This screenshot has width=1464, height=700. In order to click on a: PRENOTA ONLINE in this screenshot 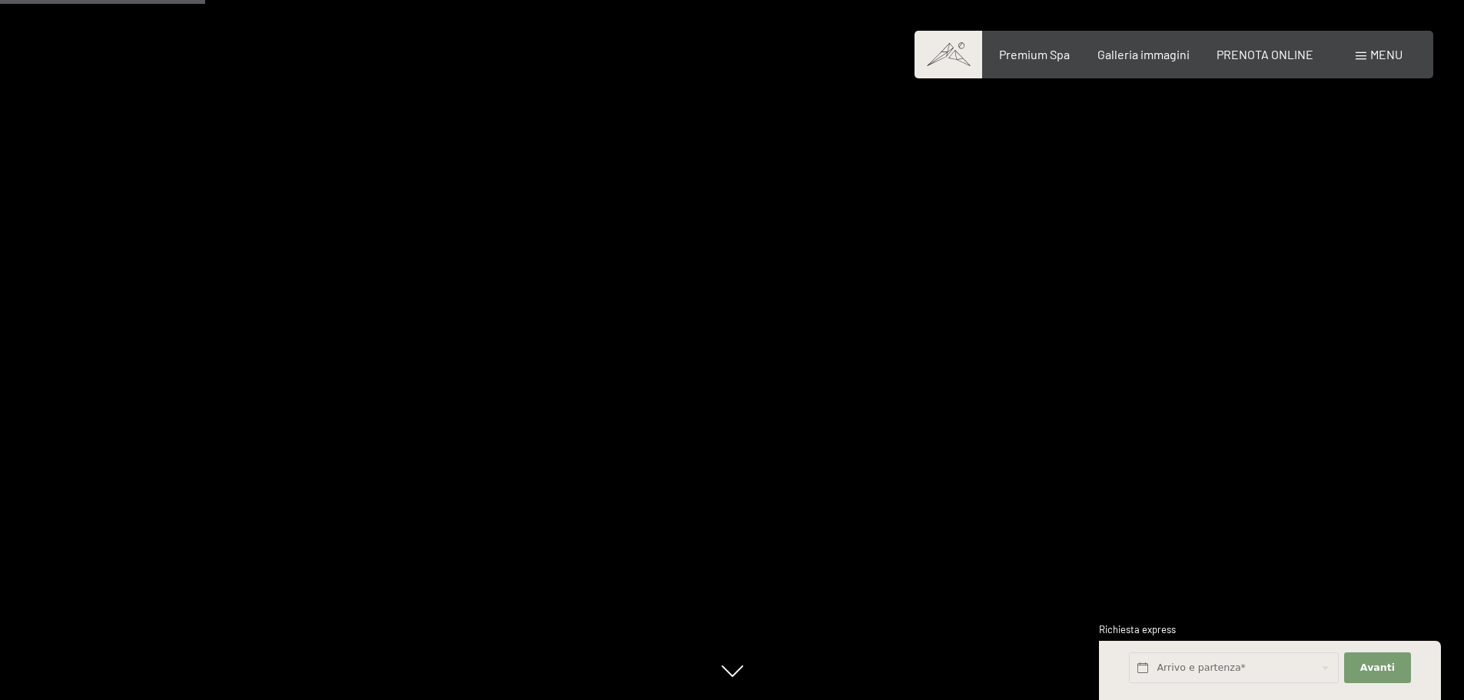, I will do `click(1265, 54)`.